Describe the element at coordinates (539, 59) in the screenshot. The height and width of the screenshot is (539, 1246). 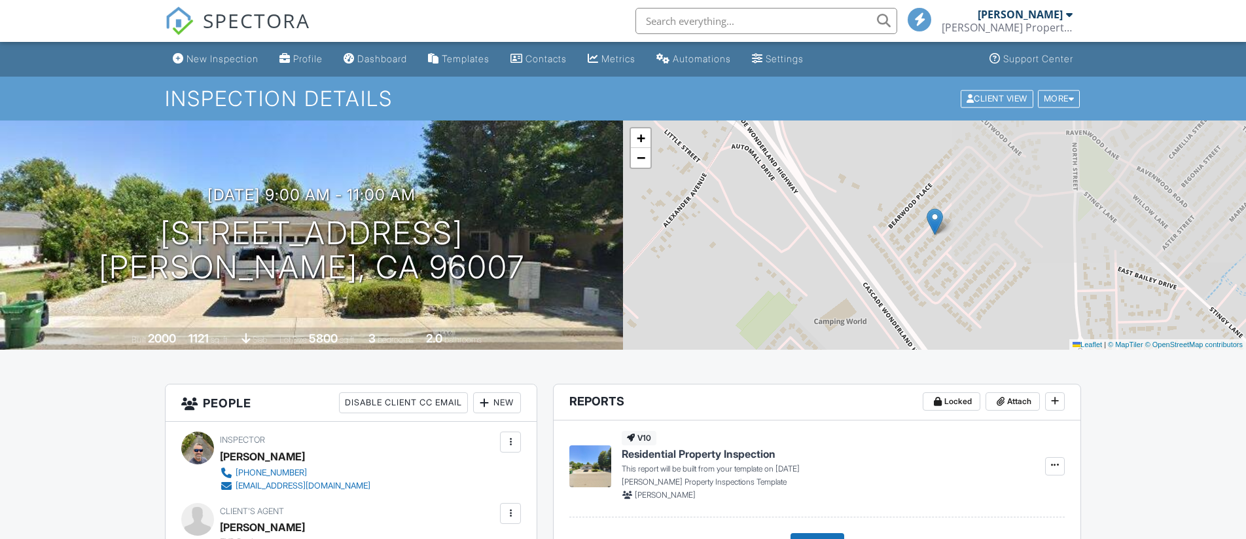
I see `a: Contacts` at that location.